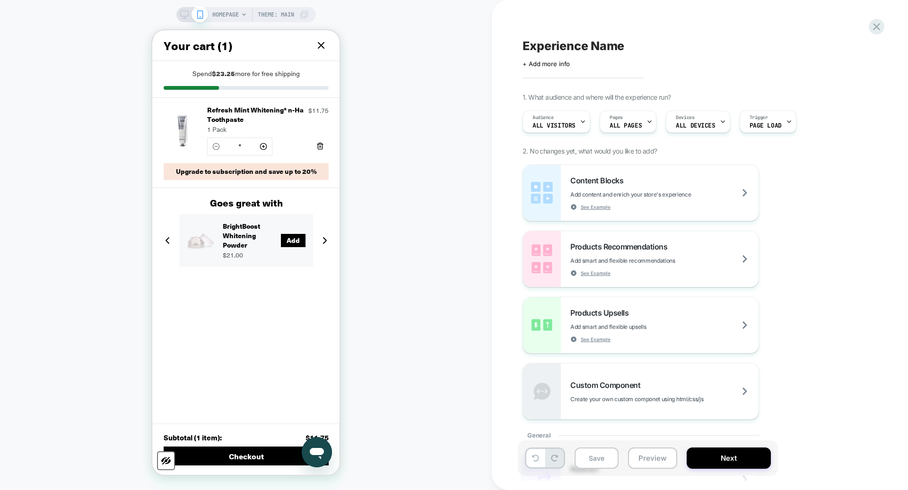 This screenshot has height=490, width=908. Describe the element at coordinates (641, 435) in the screenshot. I see `div: General` at that location.